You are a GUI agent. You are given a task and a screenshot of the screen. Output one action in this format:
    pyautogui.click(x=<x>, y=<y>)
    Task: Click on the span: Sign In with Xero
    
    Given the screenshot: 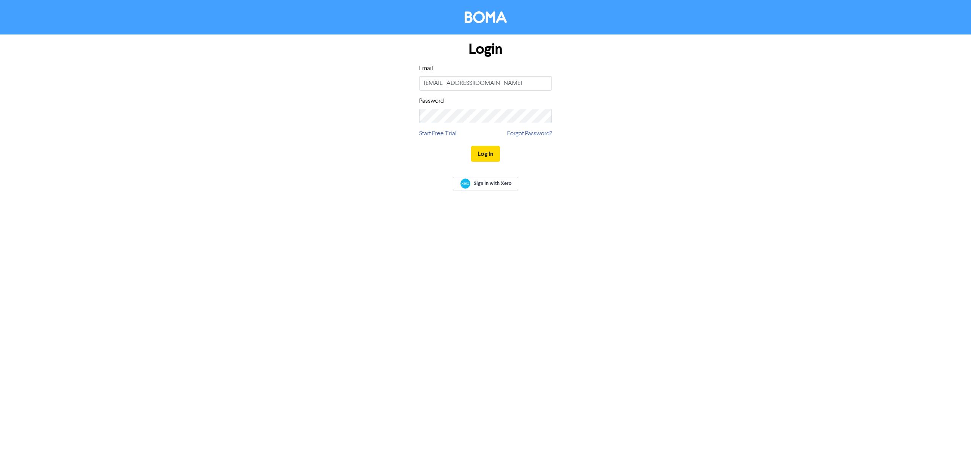 What is the action you would take?
    pyautogui.click(x=492, y=183)
    